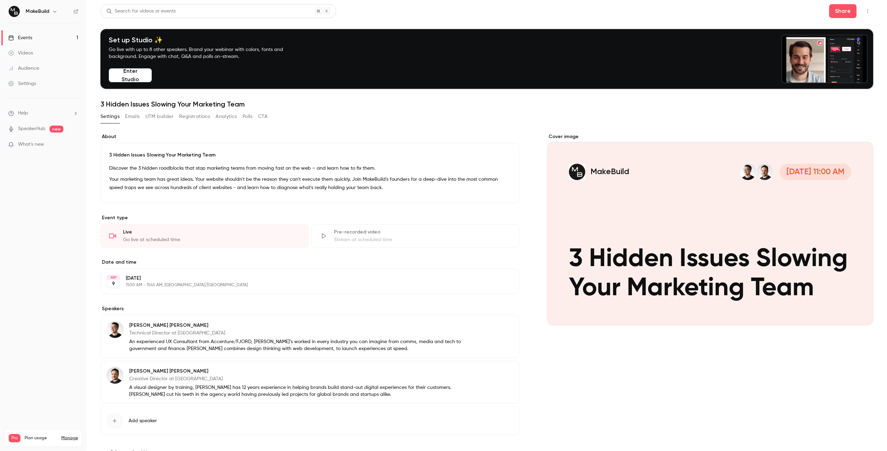 This screenshot has width=887, height=451. Describe the element at coordinates (159, 116) in the screenshot. I see `button: UTM builder` at that location.